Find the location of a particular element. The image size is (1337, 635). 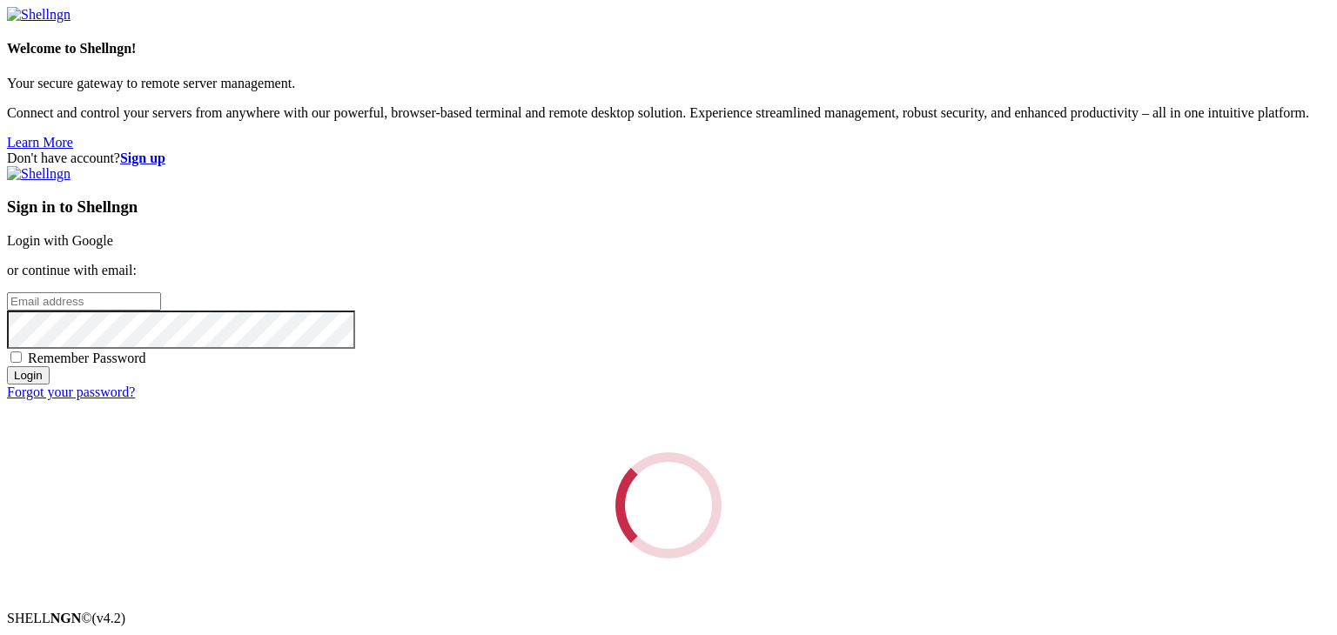

input: Email address is located at coordinates (84, 301).